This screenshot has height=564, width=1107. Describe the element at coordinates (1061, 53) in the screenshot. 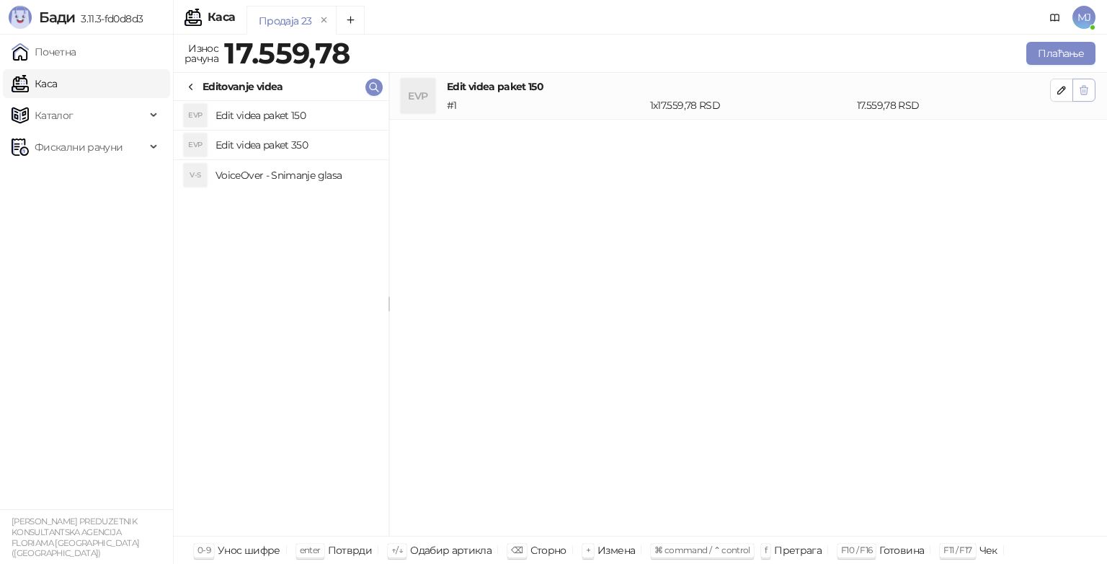

I see `button: Плаћање` at that location.